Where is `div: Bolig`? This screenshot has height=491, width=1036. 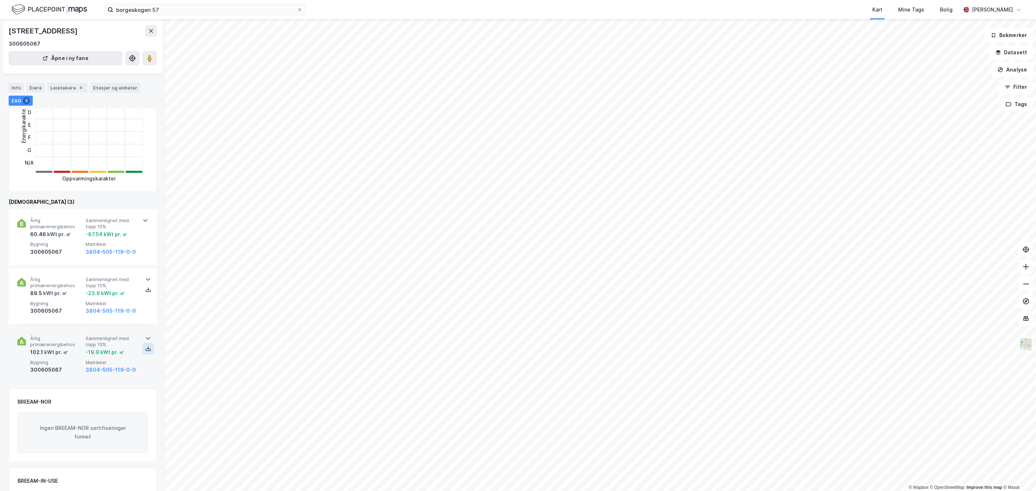
div: Bolig is located at coordinates (946, 10).